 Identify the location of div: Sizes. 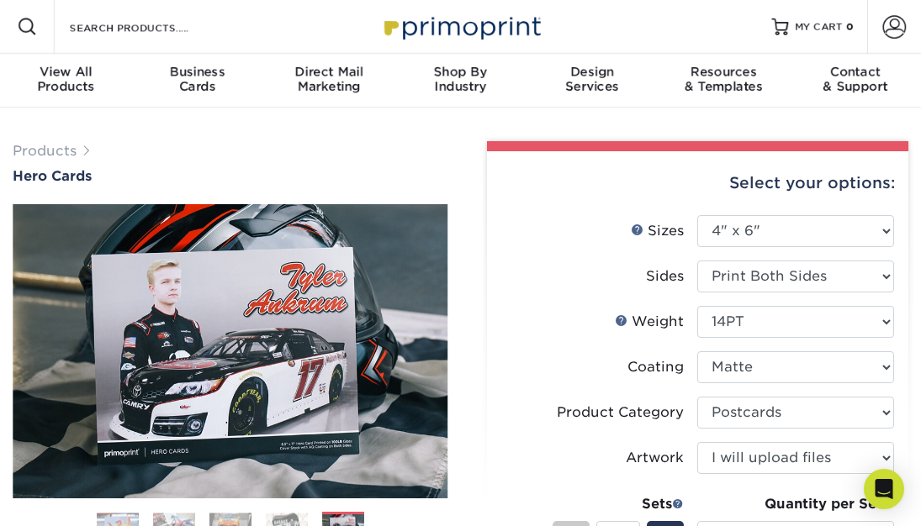
(657, 231).